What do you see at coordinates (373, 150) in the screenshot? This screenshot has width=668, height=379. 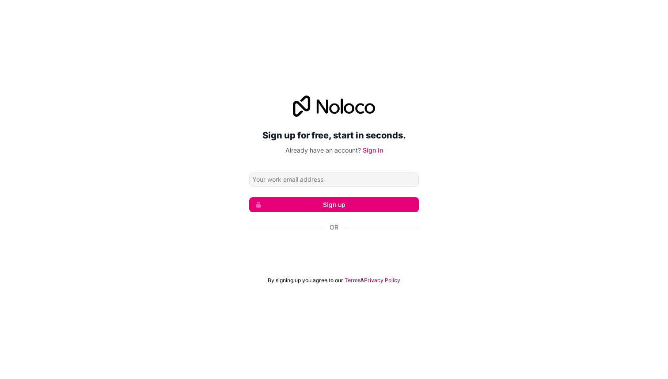 I see `a: Sign in` at bounding box center [373, 150].